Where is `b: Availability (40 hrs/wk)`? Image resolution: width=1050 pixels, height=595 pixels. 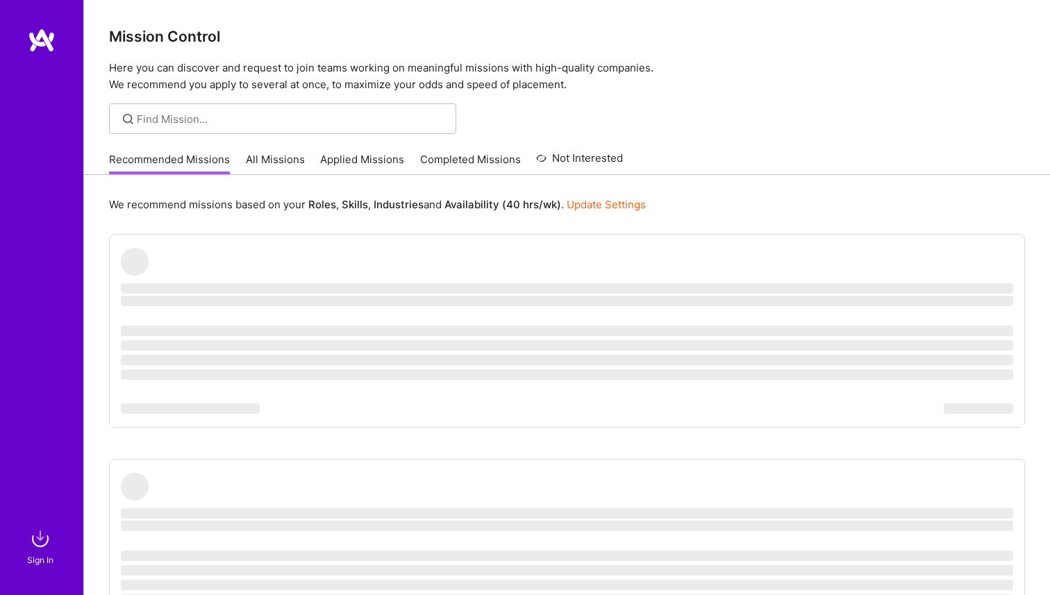
b: Availability (40 hrs/wk) is located at coordinates (503, 204).